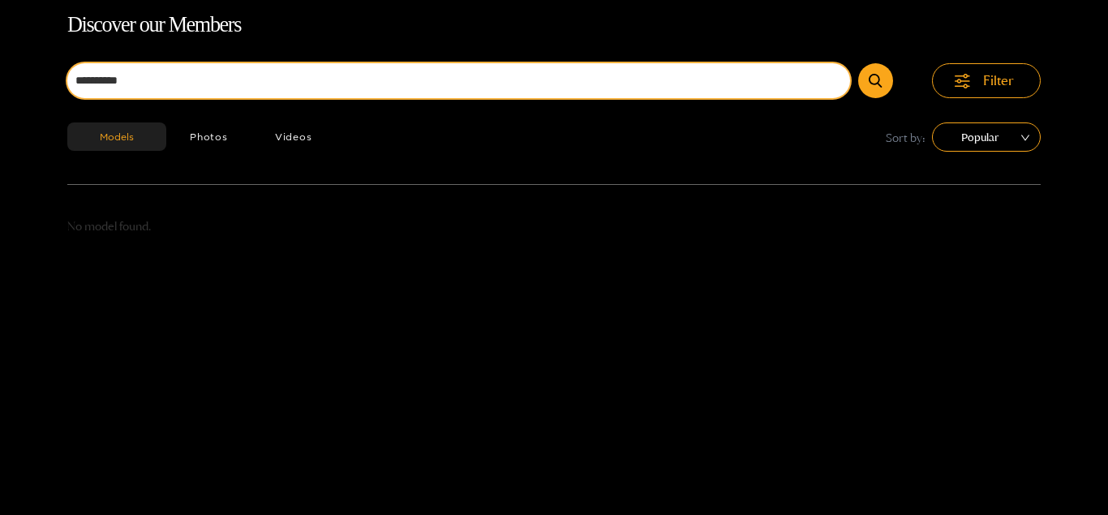  I want to click on span: Popular, so click(986, 137).